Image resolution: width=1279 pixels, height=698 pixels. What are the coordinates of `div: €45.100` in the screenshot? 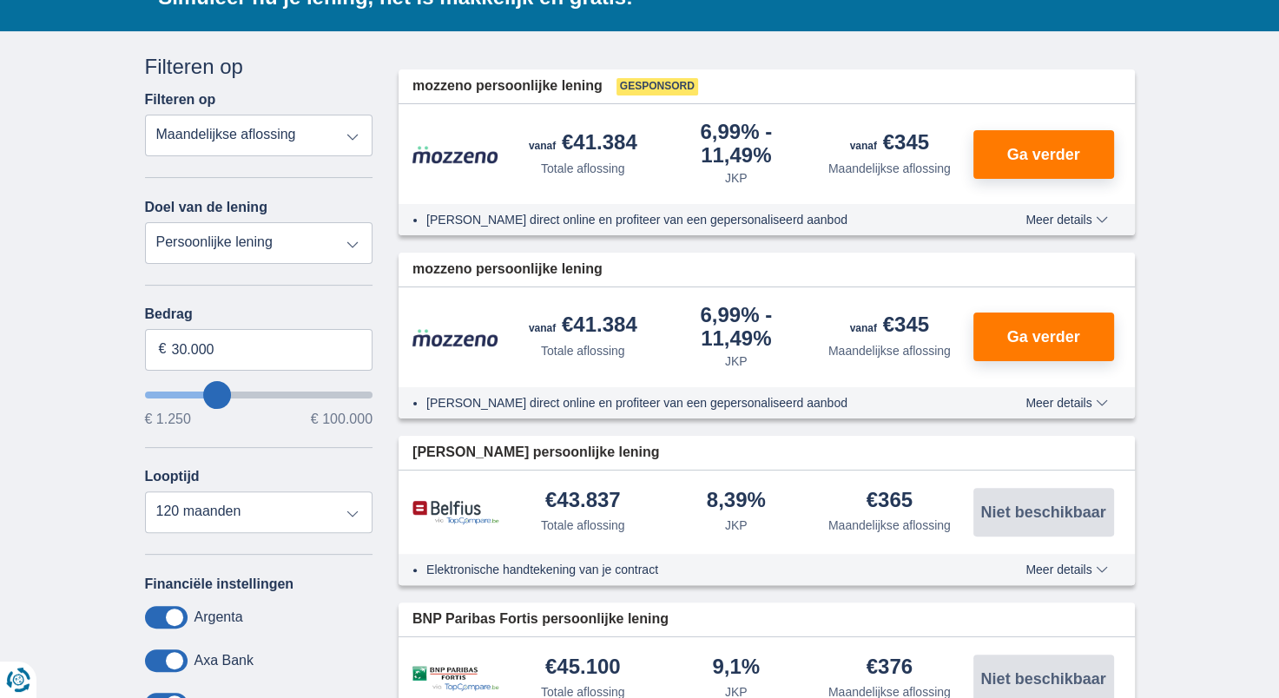 It's located at (582, 668).